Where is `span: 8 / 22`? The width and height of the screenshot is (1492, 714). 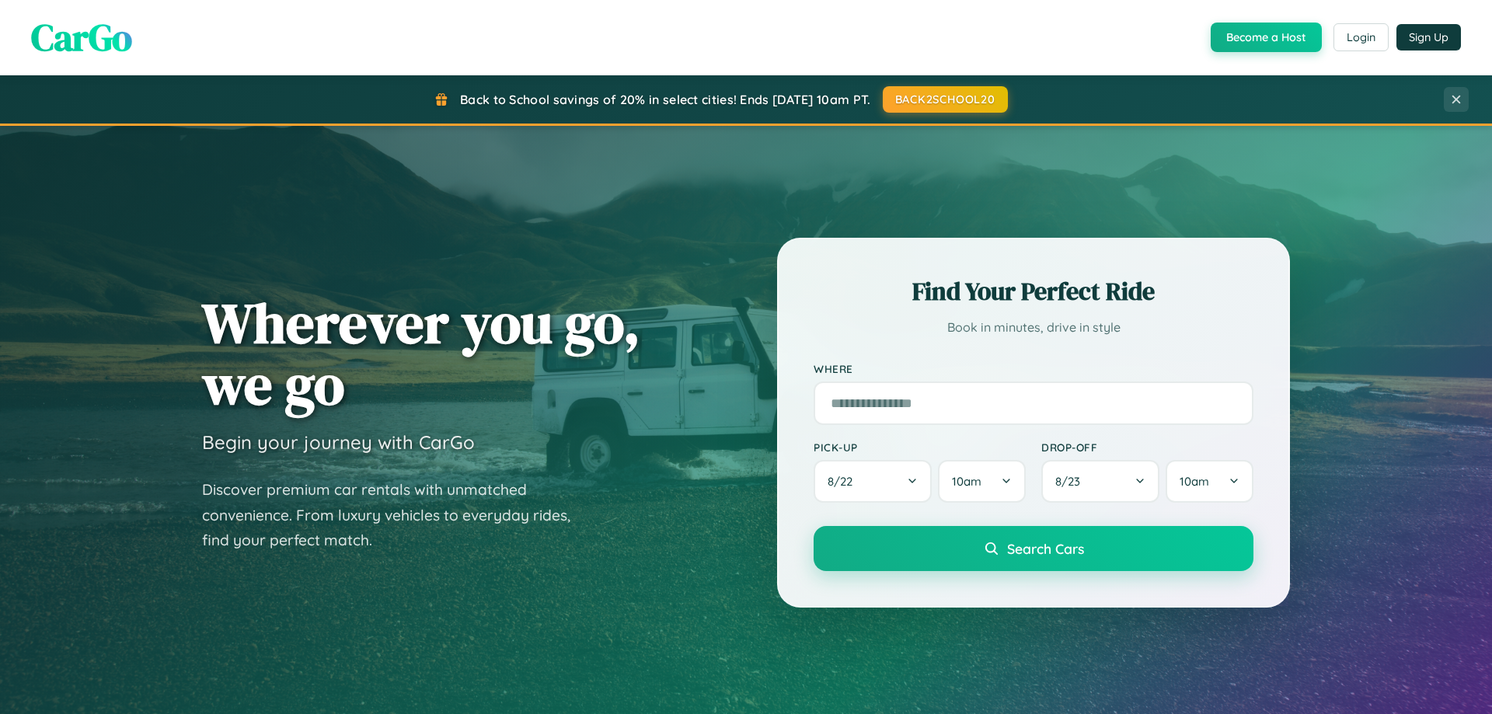
span: 8 / 22 is located at coordinates (844, 481).